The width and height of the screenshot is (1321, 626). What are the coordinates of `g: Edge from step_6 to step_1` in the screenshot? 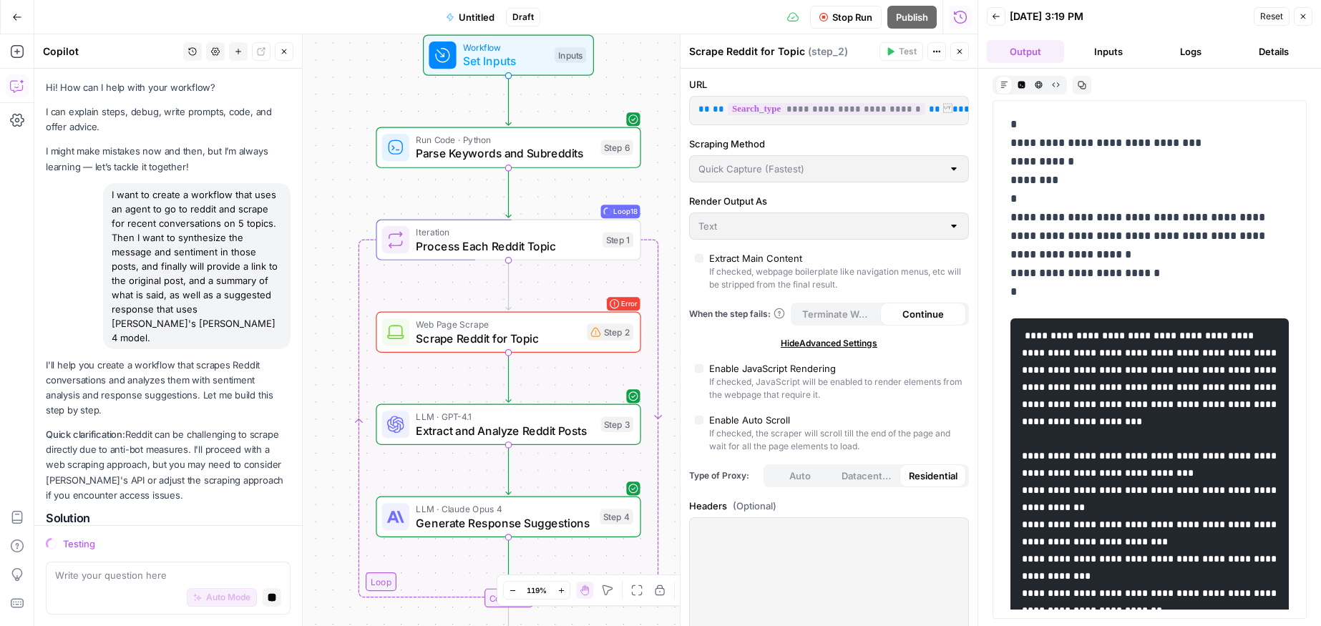 It's located at (508, 192).